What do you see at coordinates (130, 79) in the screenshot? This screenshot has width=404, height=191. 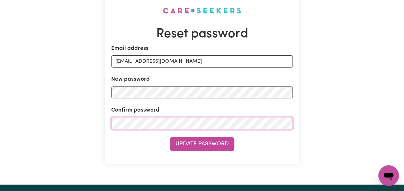 I see `label: New password` at bounding box center [130, 79].